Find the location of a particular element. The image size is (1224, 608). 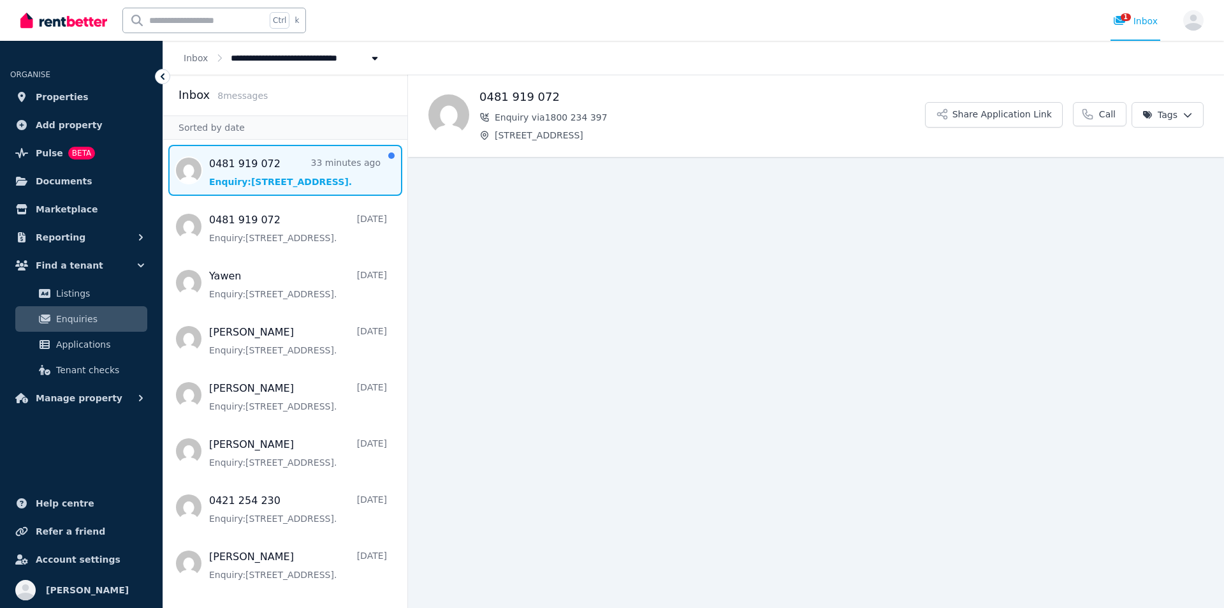

div: Sorted by date is located at coordinates (285, 128).